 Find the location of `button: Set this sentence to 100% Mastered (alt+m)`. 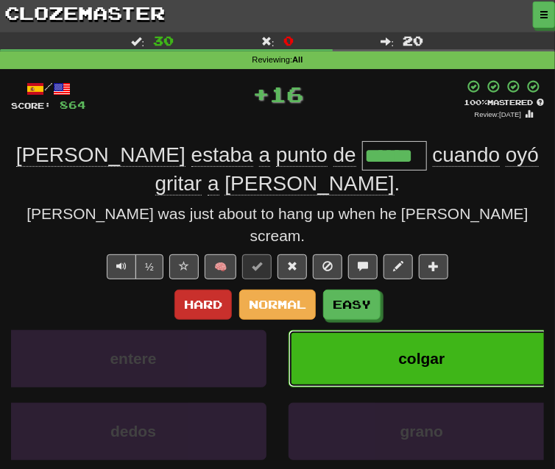

button: Set this sentence to 100% Mastered (alt+m) is located at coordinates (257, 267).